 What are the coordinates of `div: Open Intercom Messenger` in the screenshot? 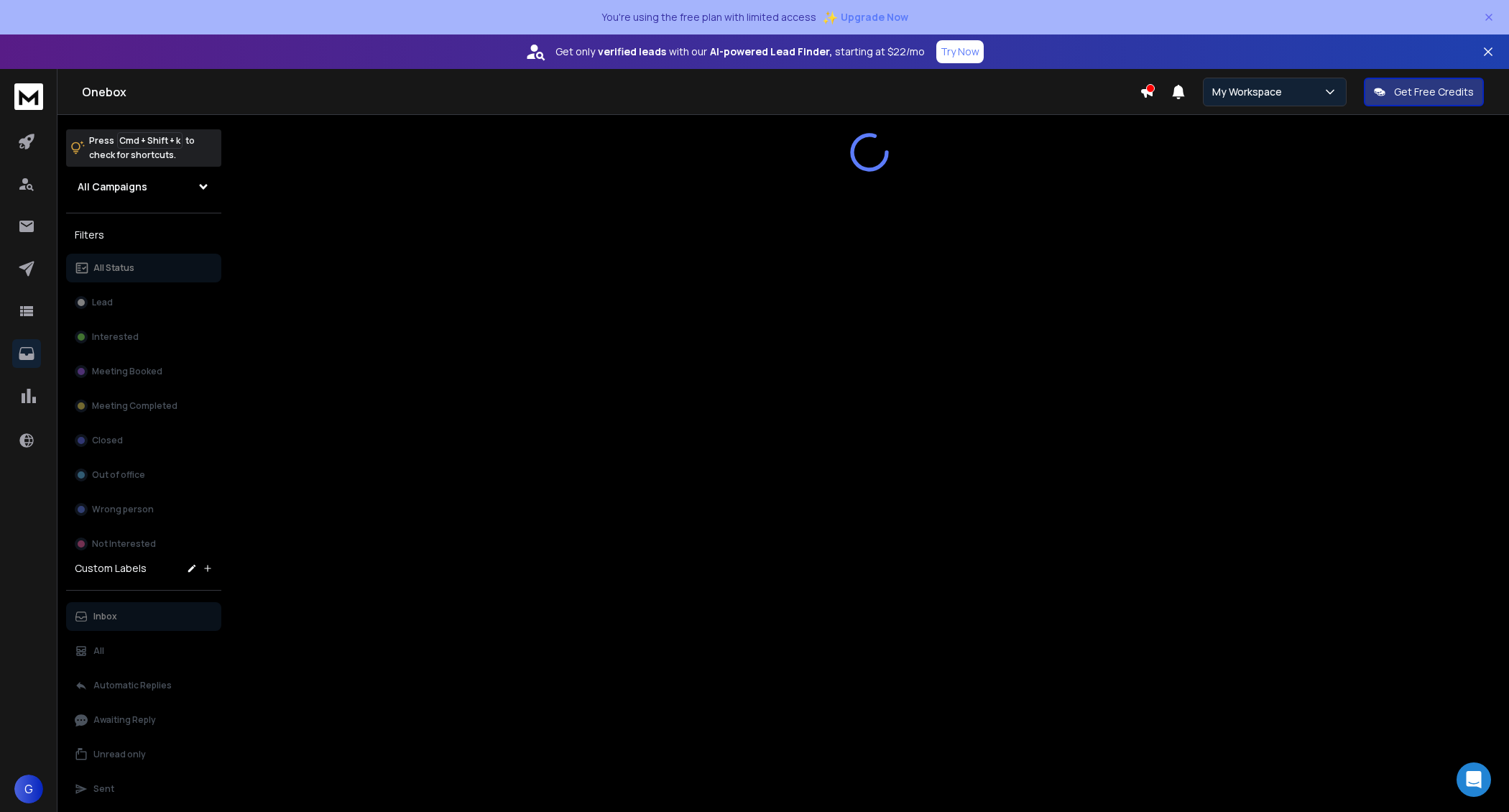 It's located at (1474, 780).